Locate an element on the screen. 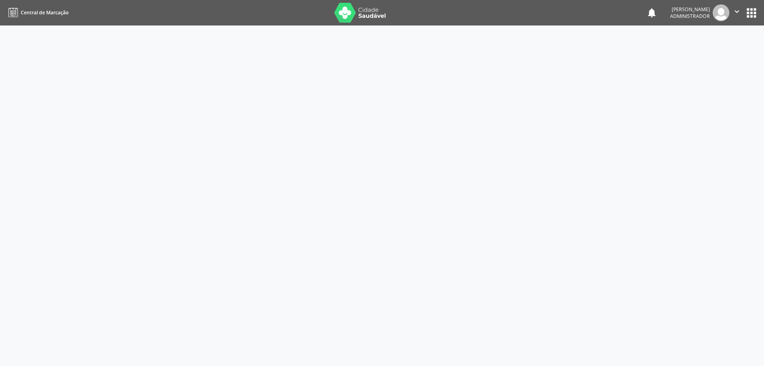  span: Administrador is located at coordinates (690, 16).